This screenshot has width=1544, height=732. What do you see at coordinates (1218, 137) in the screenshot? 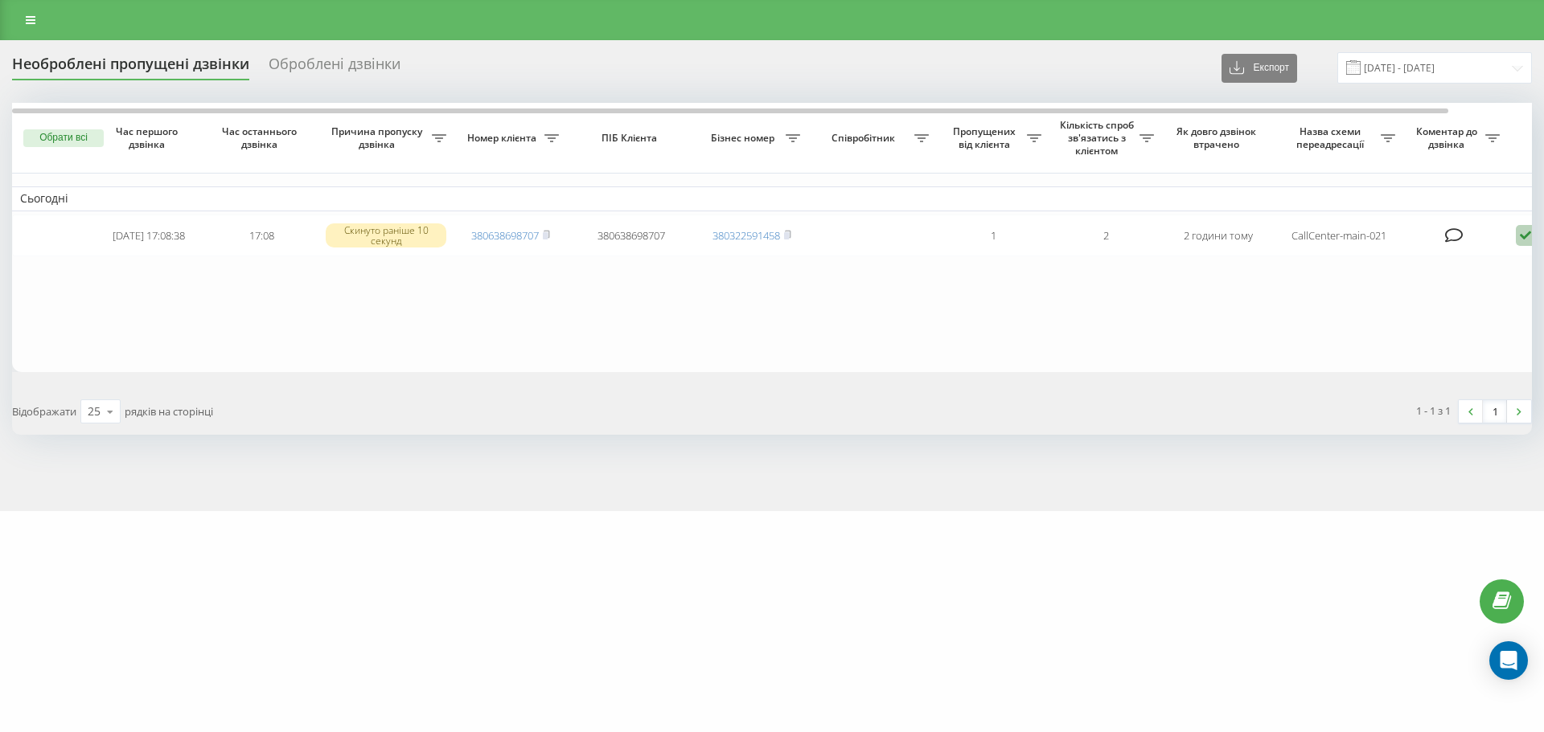
I see `span: Як довго дзвінок втрачено` at bounding box center [1218, 137].